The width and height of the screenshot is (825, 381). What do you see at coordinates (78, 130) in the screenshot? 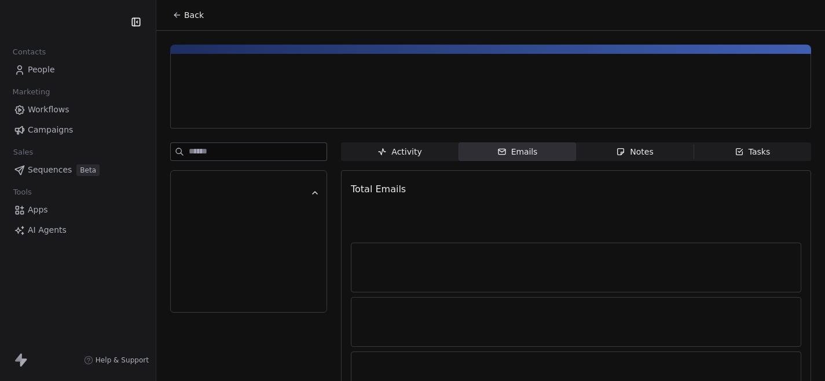
I see `a: Campaigns` at bounding box center [78, 130].